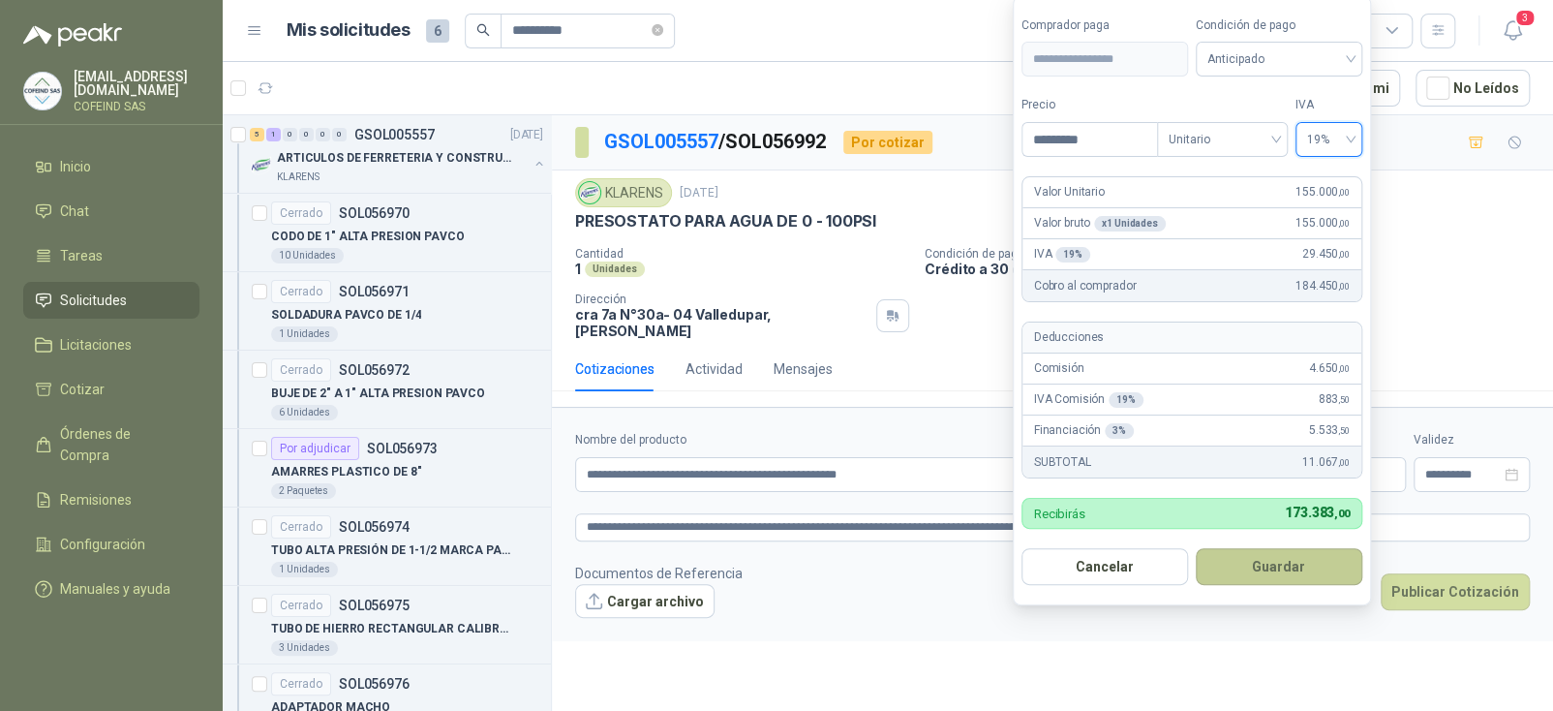 The width and height of the screenshot is (1553, 711). I want to click on div: Unidades, so click(615, 269).